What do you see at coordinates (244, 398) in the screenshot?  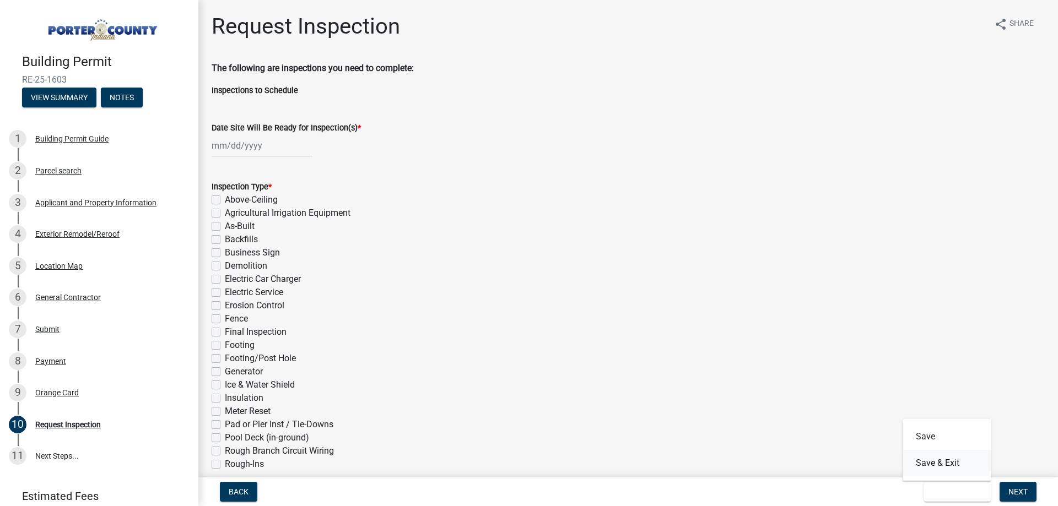 I see `label: Insulation` at bounding box center [244, 398].